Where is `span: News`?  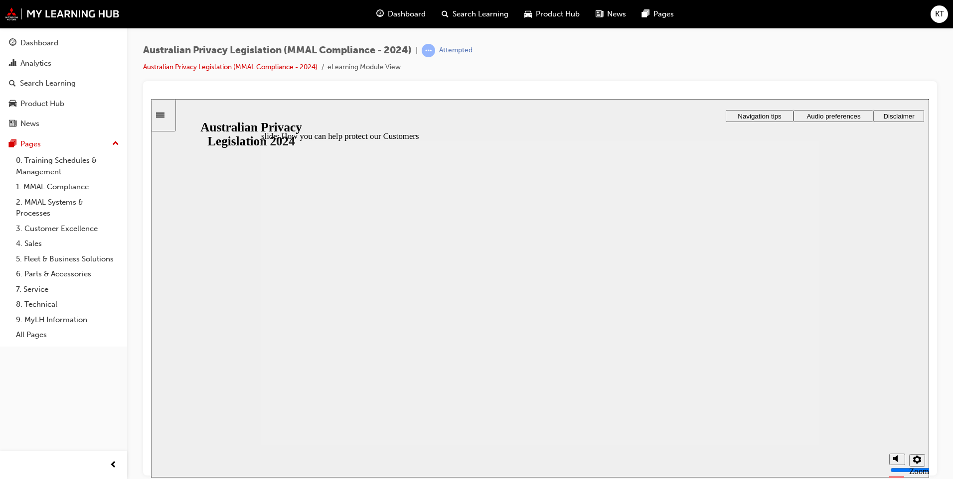 span: News is located at coordinates (616, 14).